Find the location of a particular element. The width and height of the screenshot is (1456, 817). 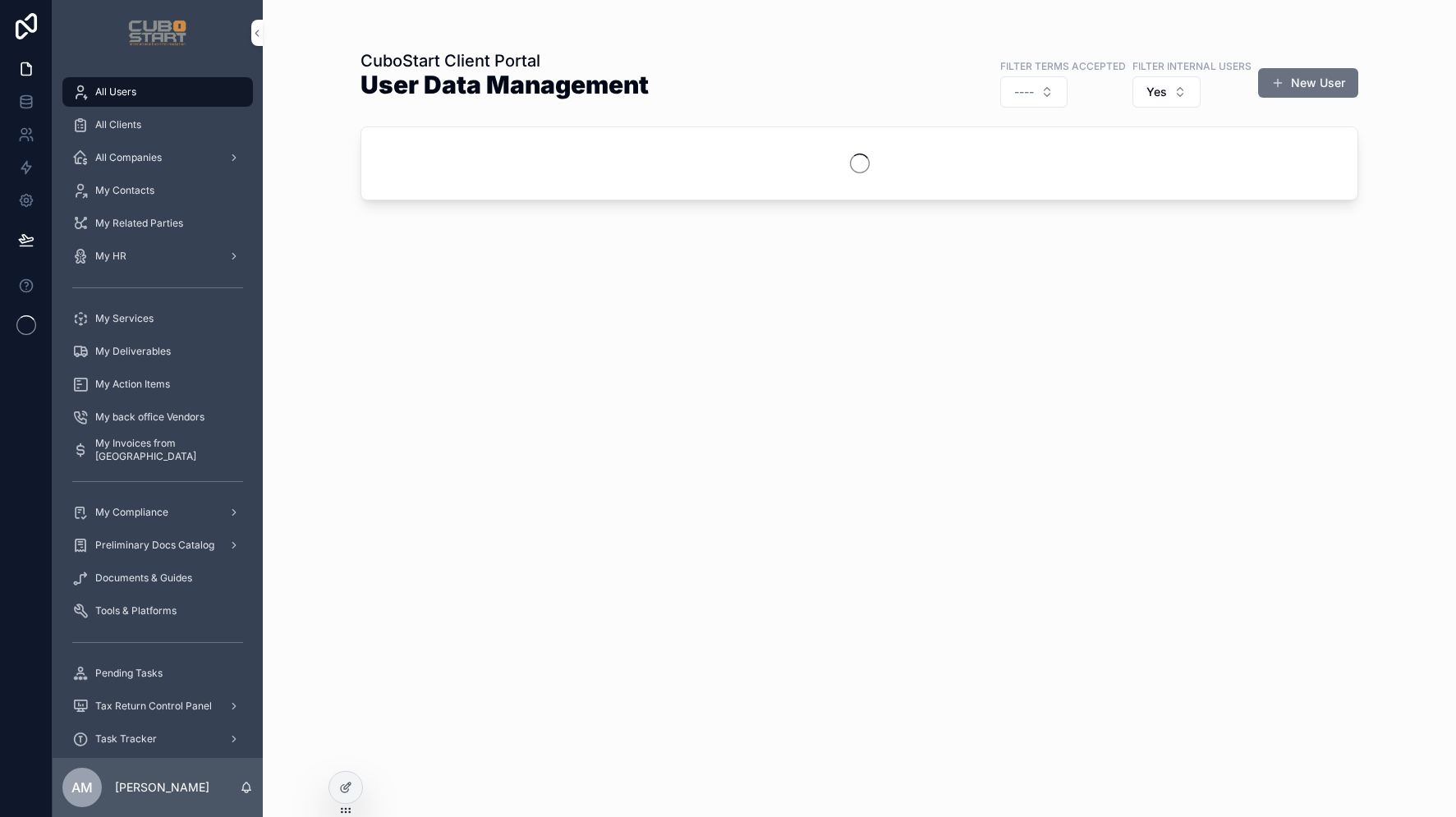

a: Tax Return Control Panel is located at coordinates (158, 706).